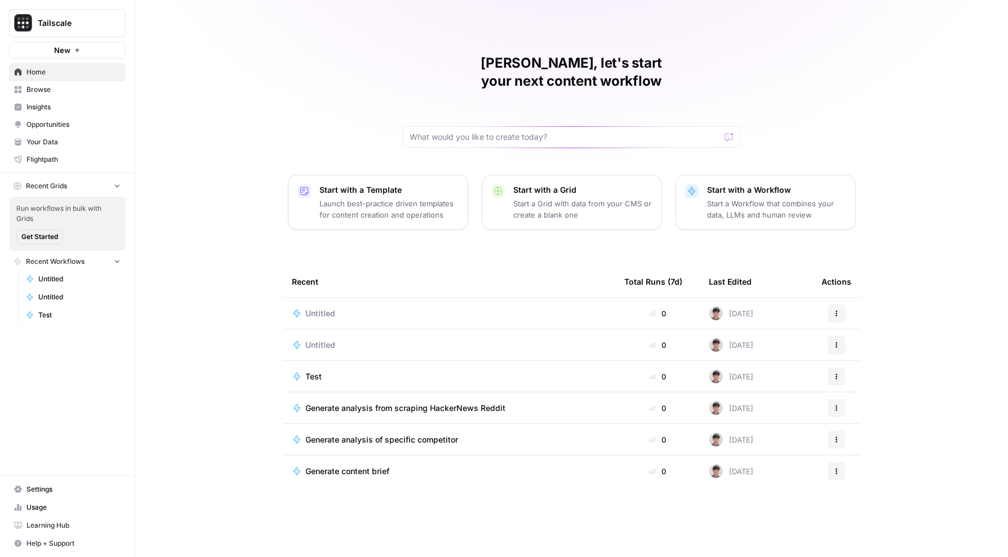  I want to click on button: Recent Grids, so click(67, 186).